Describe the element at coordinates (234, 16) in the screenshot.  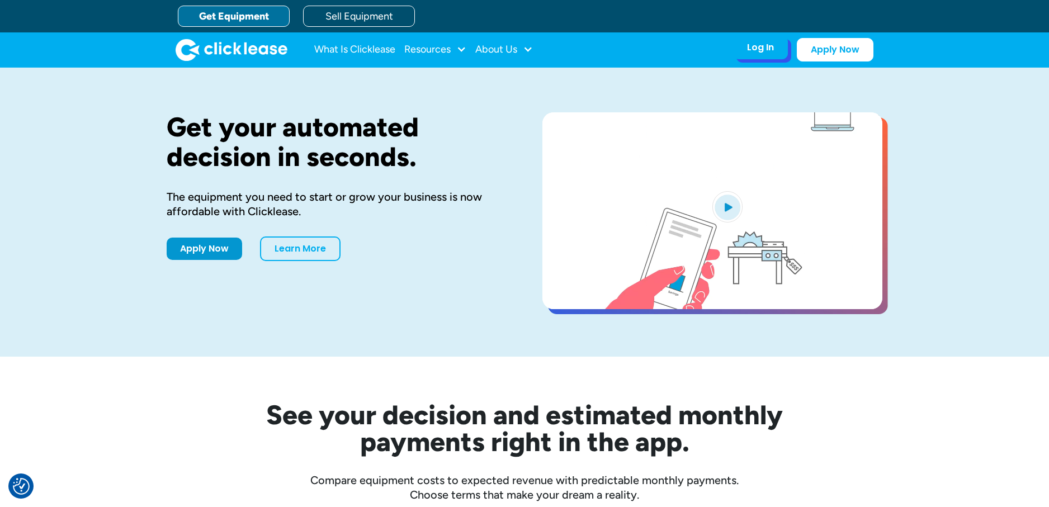
I see `a: Get Equipment` at that location.